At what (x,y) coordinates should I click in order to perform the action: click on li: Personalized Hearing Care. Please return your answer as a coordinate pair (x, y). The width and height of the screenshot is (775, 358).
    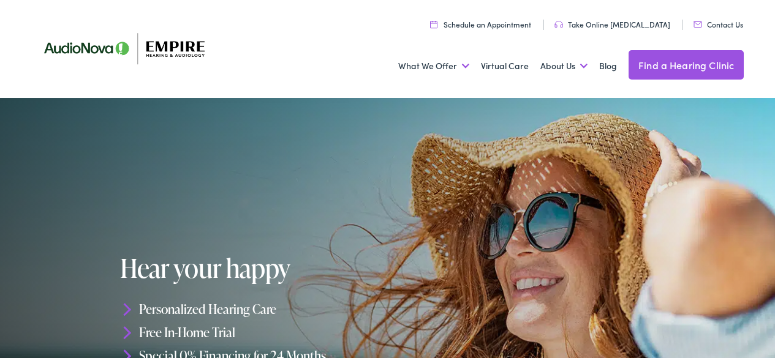
    Looking at the image, I should click on (255, 309).